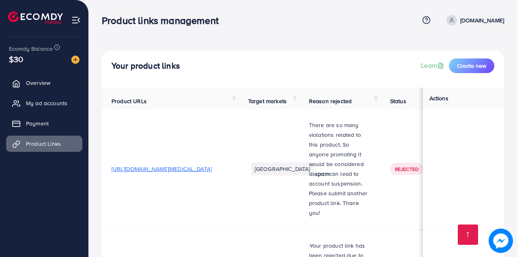  Describe the element at coordinates (31, 49) in the screenshot. I see `span: Ecomdy Balance` at that location.